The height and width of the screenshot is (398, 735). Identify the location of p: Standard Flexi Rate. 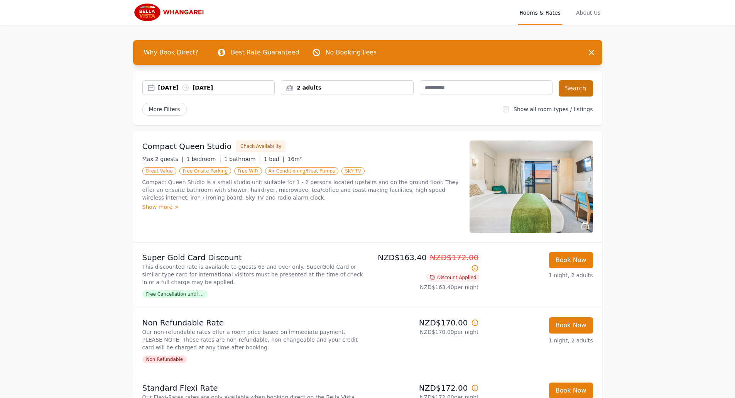
(254, 388).